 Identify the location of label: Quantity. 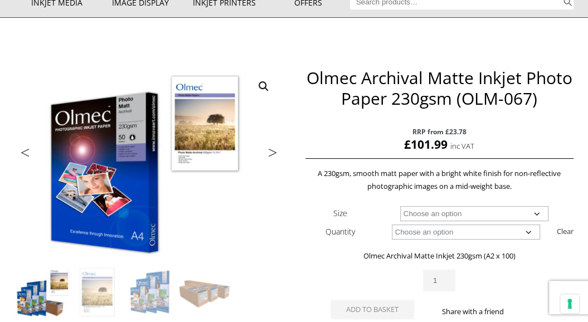
(340, 231).